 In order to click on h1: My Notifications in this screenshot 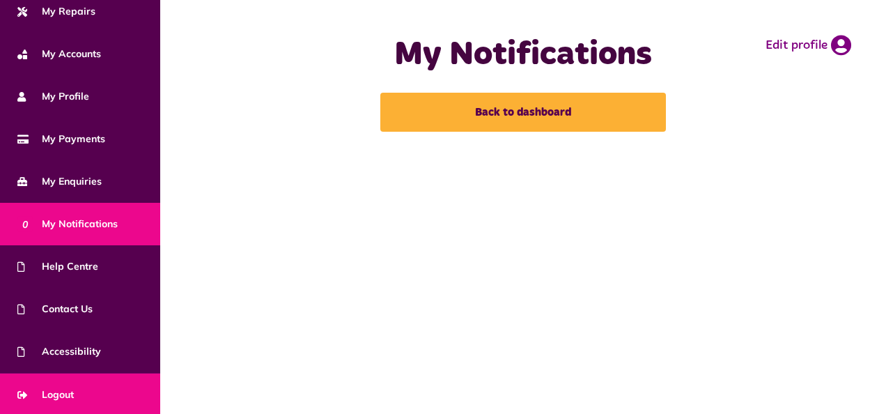, I will do `click(523, 55)`.